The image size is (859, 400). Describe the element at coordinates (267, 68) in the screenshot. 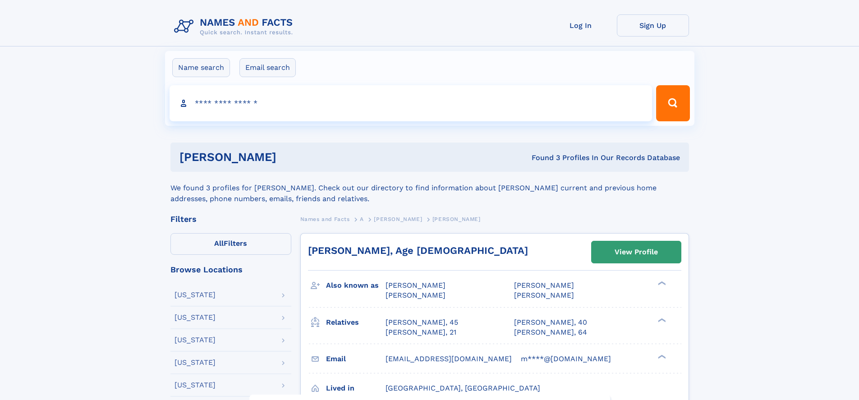

I see `label: Email search` at that location.